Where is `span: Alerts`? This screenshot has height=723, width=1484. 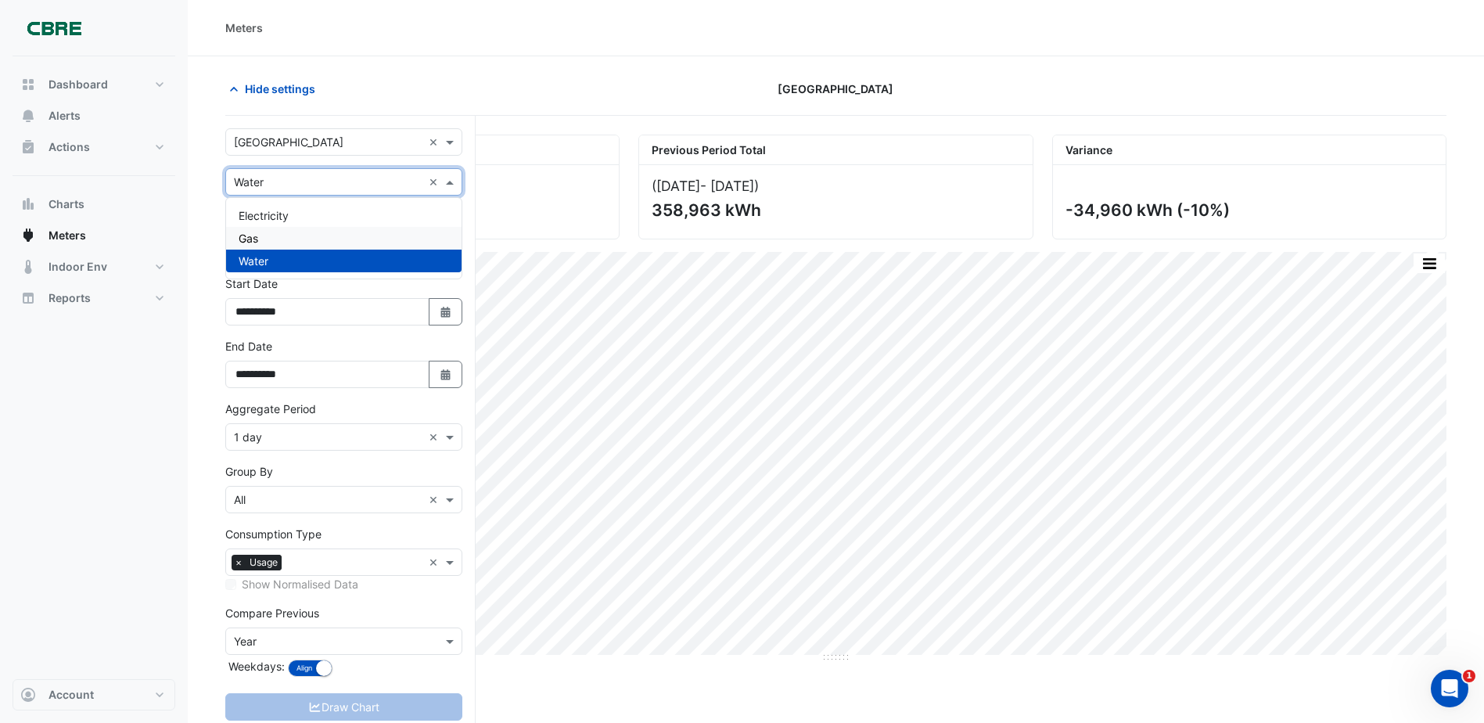 span: Alerts is located at coordinates (64, 116).